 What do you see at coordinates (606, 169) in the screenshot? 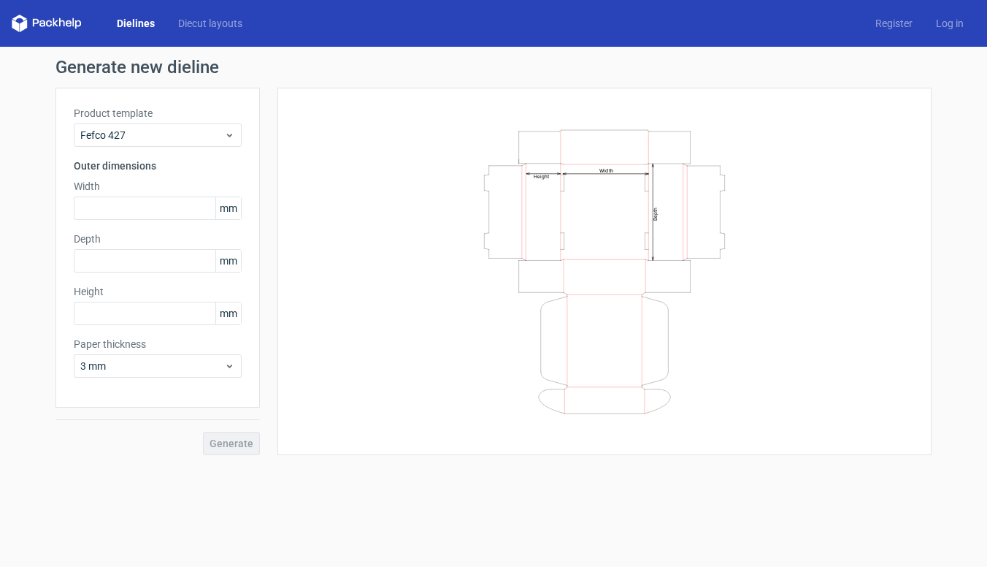
I see `text: Width` at bounding box center [606, 169].